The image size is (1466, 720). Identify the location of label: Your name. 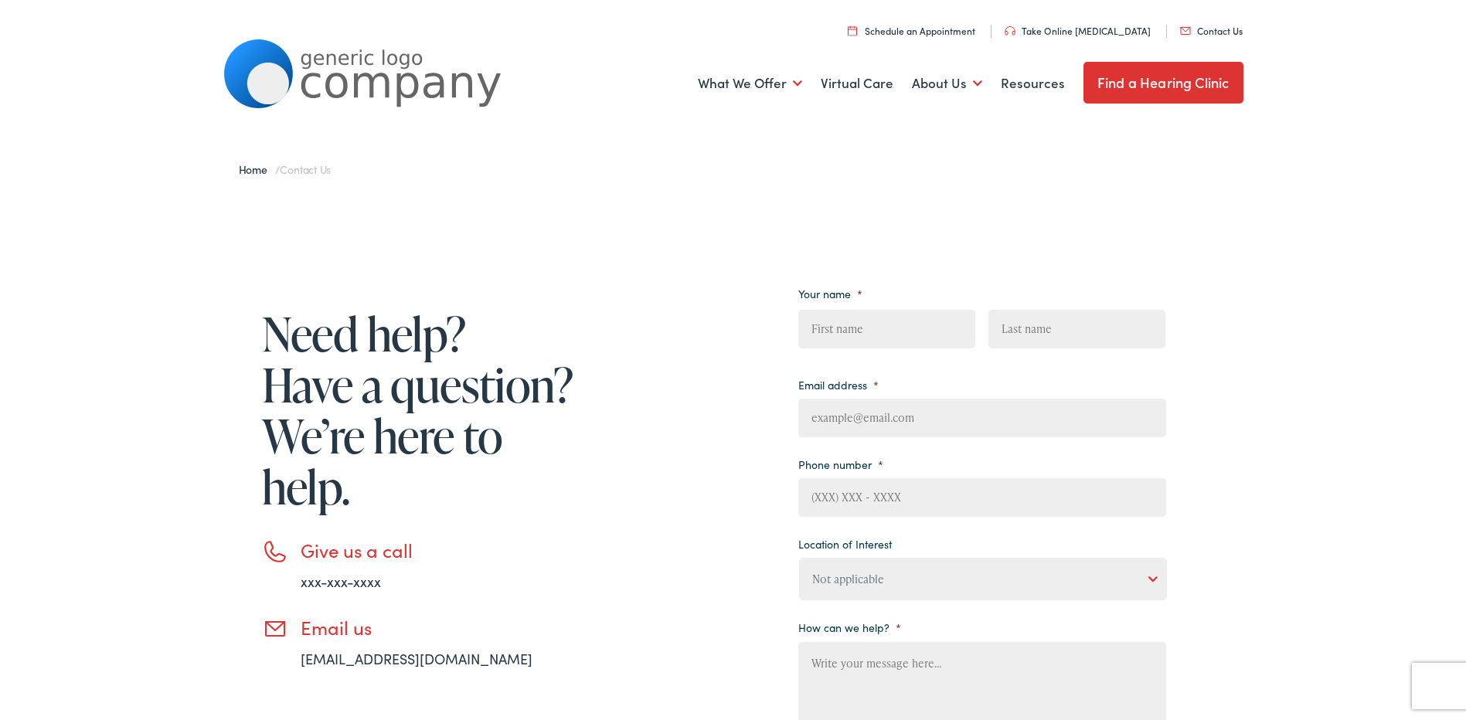
(830, 294).